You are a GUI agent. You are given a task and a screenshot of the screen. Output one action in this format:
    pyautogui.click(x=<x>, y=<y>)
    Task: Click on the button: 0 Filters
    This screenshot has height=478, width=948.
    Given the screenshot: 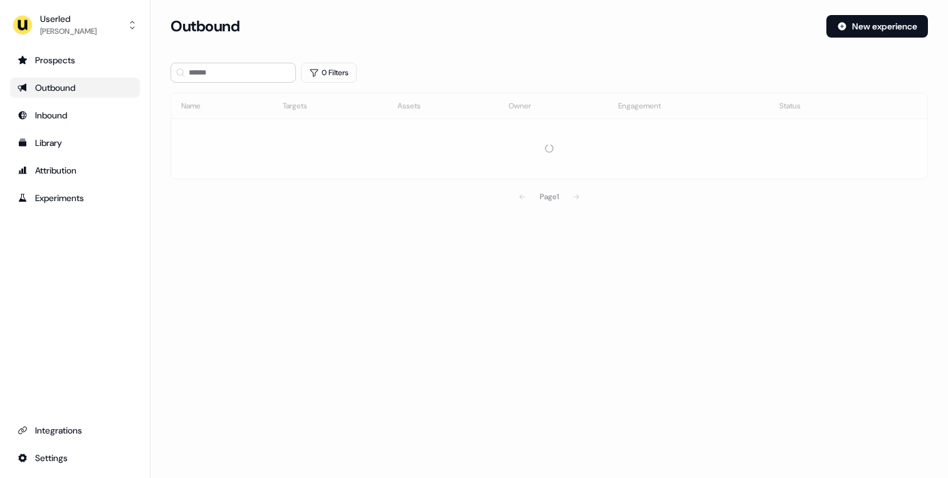 What is the action you would take?
    pyautogui.click(x=329, y=73)
    